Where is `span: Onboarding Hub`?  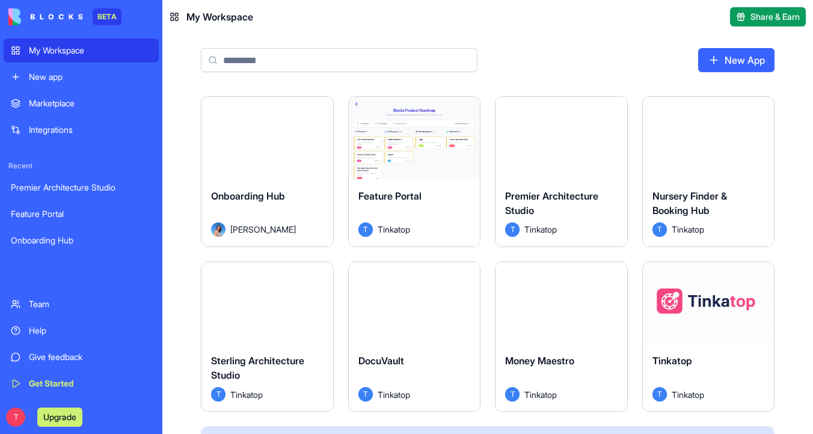 span: Onboarding Hub is located at coordinates (248, 196).